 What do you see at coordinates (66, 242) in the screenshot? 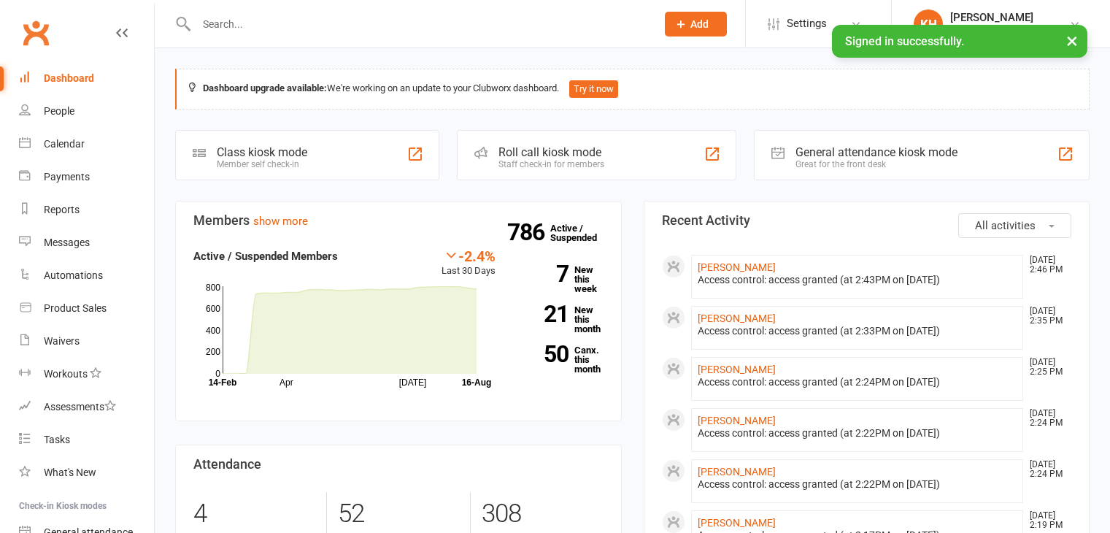
I see `div: Messages` at bounding box center [66, 242].